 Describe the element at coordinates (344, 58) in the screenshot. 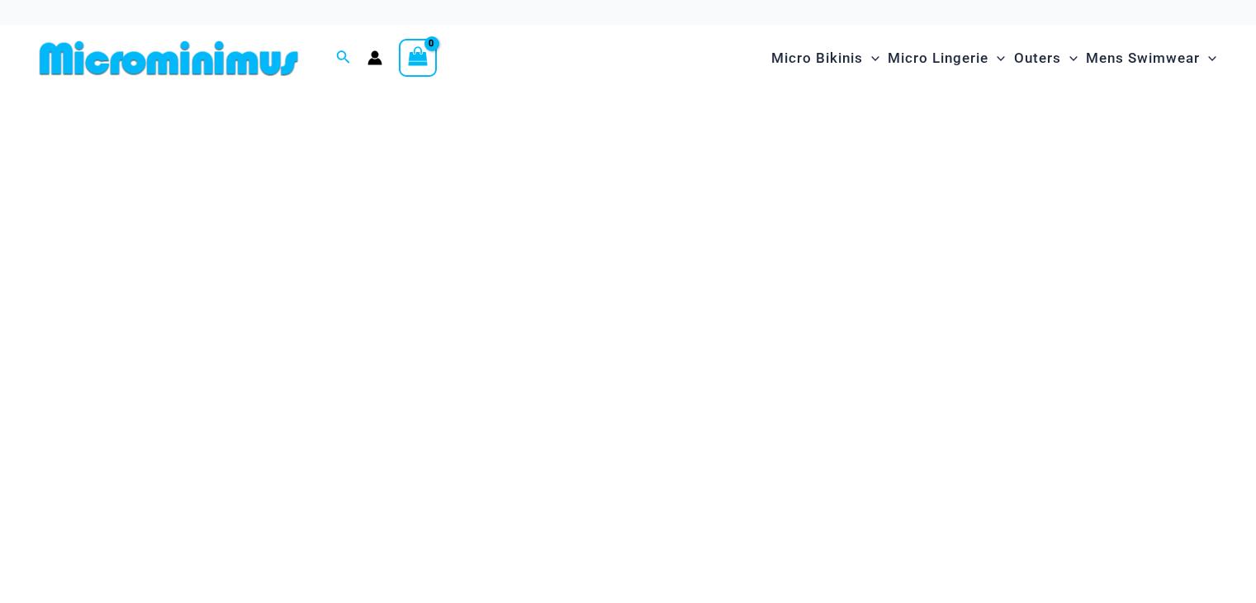

I see `a: Search icon link` at that location.